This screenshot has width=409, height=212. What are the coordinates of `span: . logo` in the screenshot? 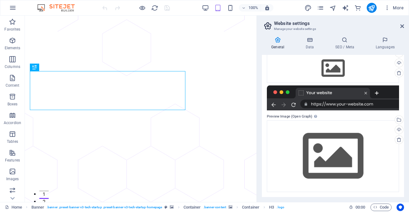 It's located at (281, 207).